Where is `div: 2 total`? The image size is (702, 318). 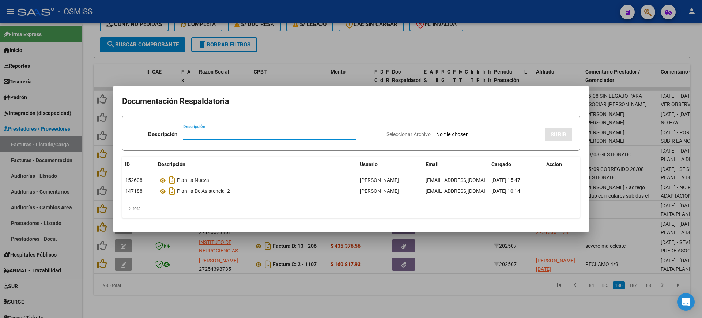
div: 2 total is located at coordinates (351, 208).